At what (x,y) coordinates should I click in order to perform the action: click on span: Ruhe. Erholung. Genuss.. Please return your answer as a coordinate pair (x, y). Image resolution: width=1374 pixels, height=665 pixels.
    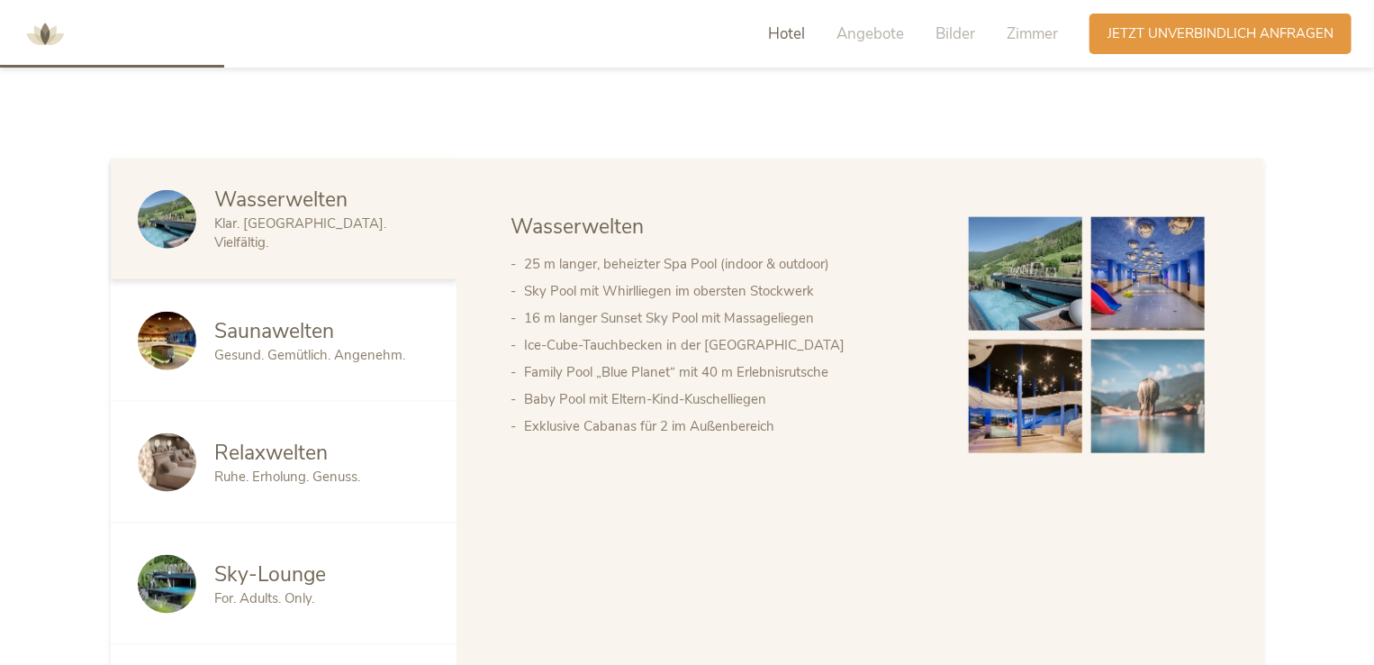
    Looking at the image, I should click on (287, 476).